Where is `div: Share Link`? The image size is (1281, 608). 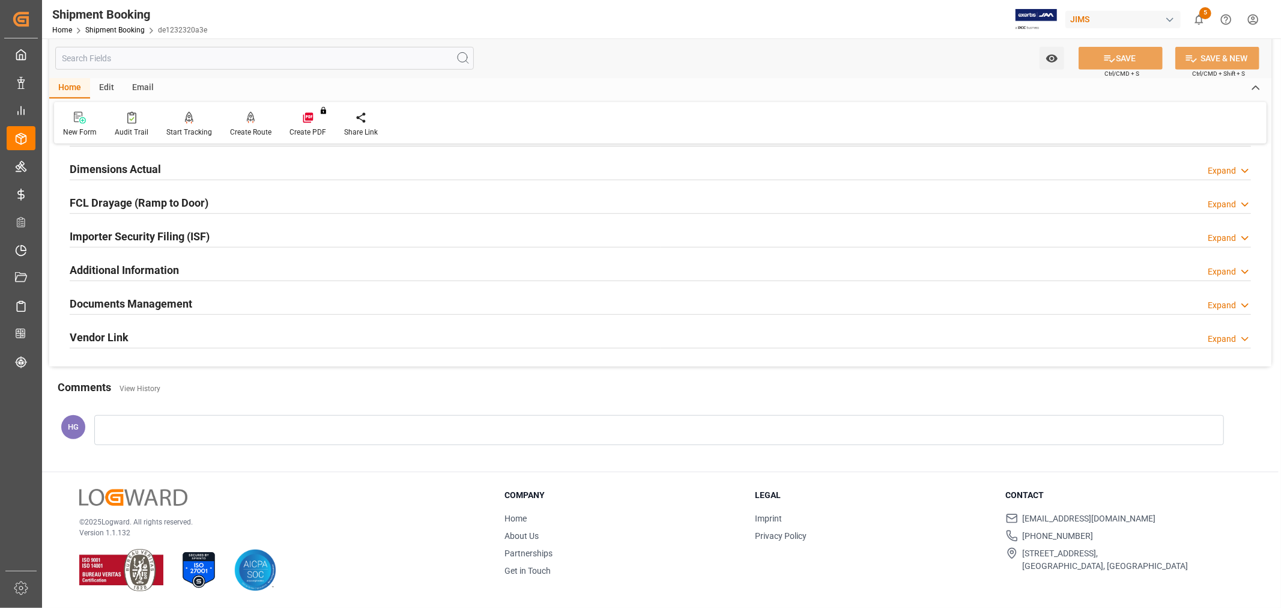
div: Share Link is located at coordinates (361, 132).